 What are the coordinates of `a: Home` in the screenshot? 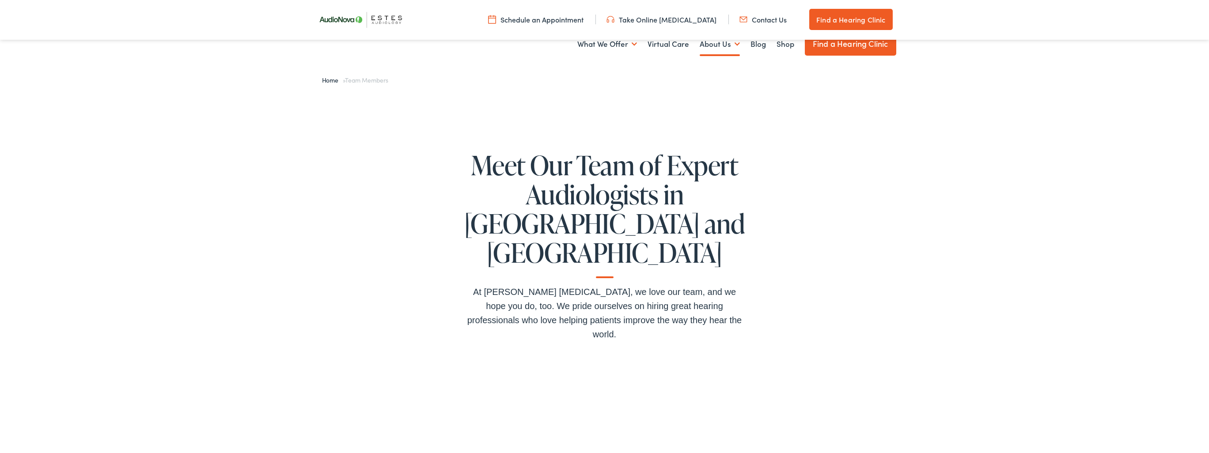 It's located at (332, 80).